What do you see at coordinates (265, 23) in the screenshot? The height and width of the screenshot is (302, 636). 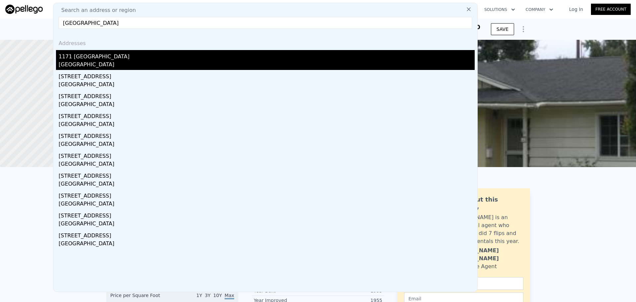 I see `input: Enter an address, city, region, neighborhood or zip code` at bounding box center [265, 23].